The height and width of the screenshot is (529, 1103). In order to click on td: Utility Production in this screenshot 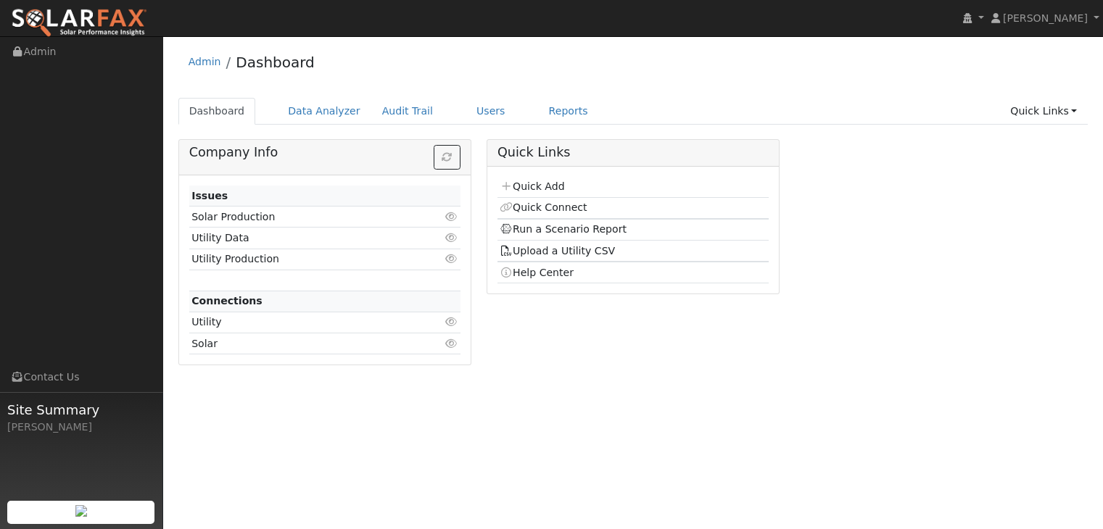, I will do `click(303, 259)`.